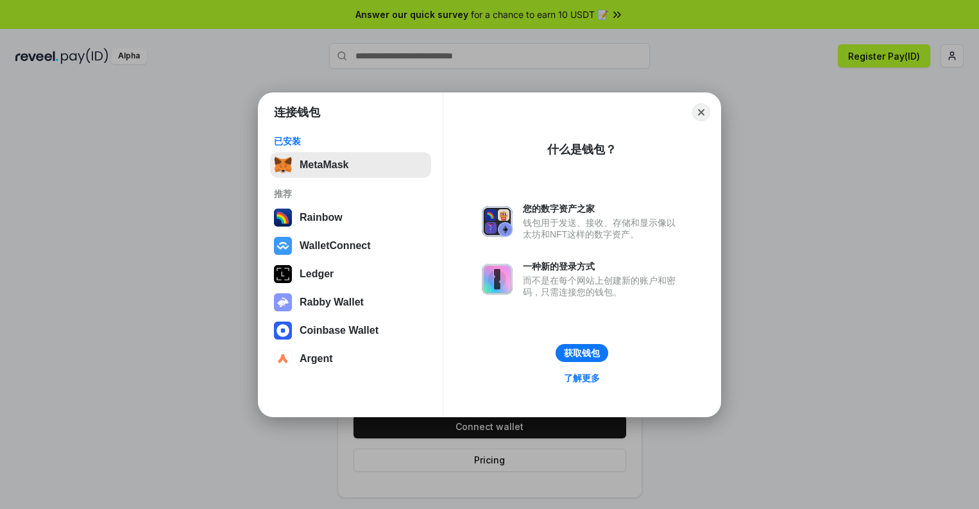  Describe the element at coordinates (321, 217) in the screenshot. I see `div: Rainbow` at that location.